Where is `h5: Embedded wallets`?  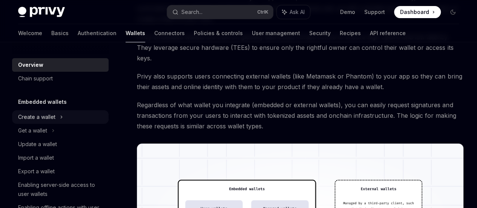 h5: Embedded wallets is located at coordinates (42, 102).